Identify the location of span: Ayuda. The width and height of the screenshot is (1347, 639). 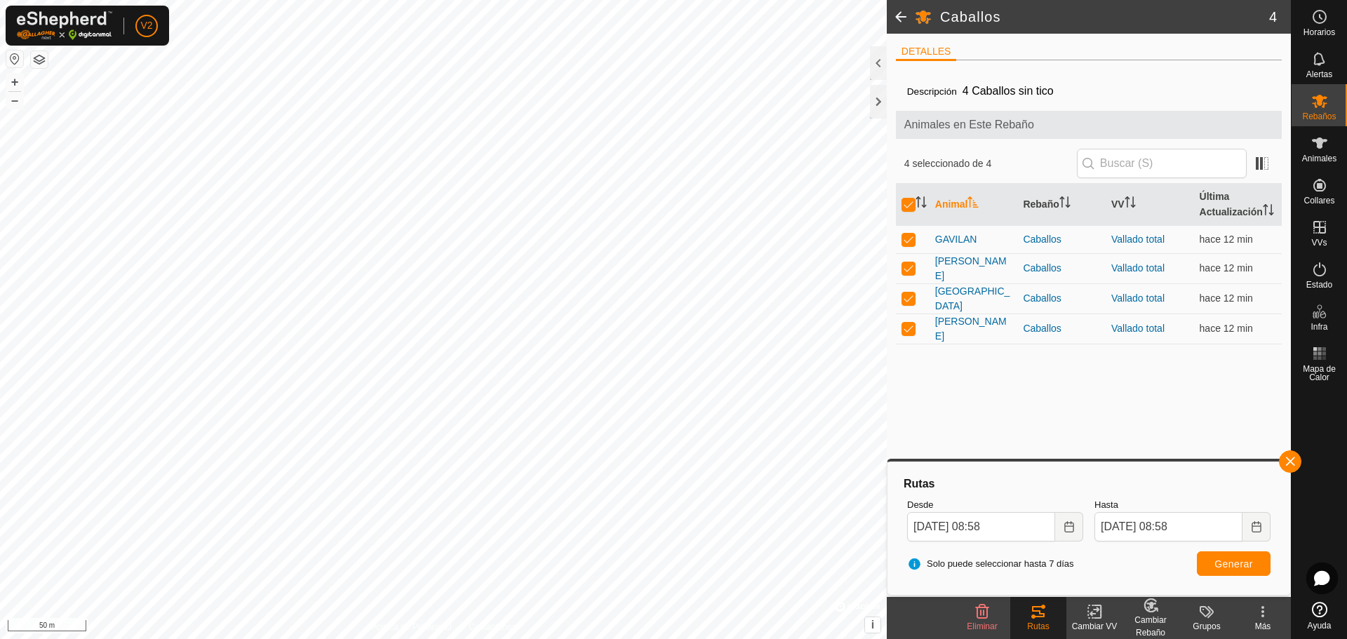
(1320, 626).